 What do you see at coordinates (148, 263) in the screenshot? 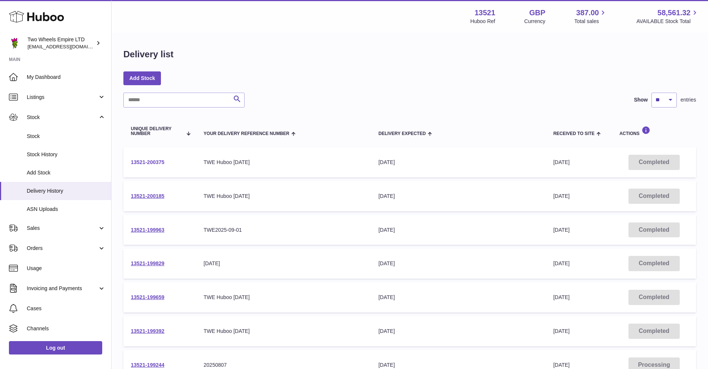
I see `a: 13521-199829` at bounding box center [148, 263].